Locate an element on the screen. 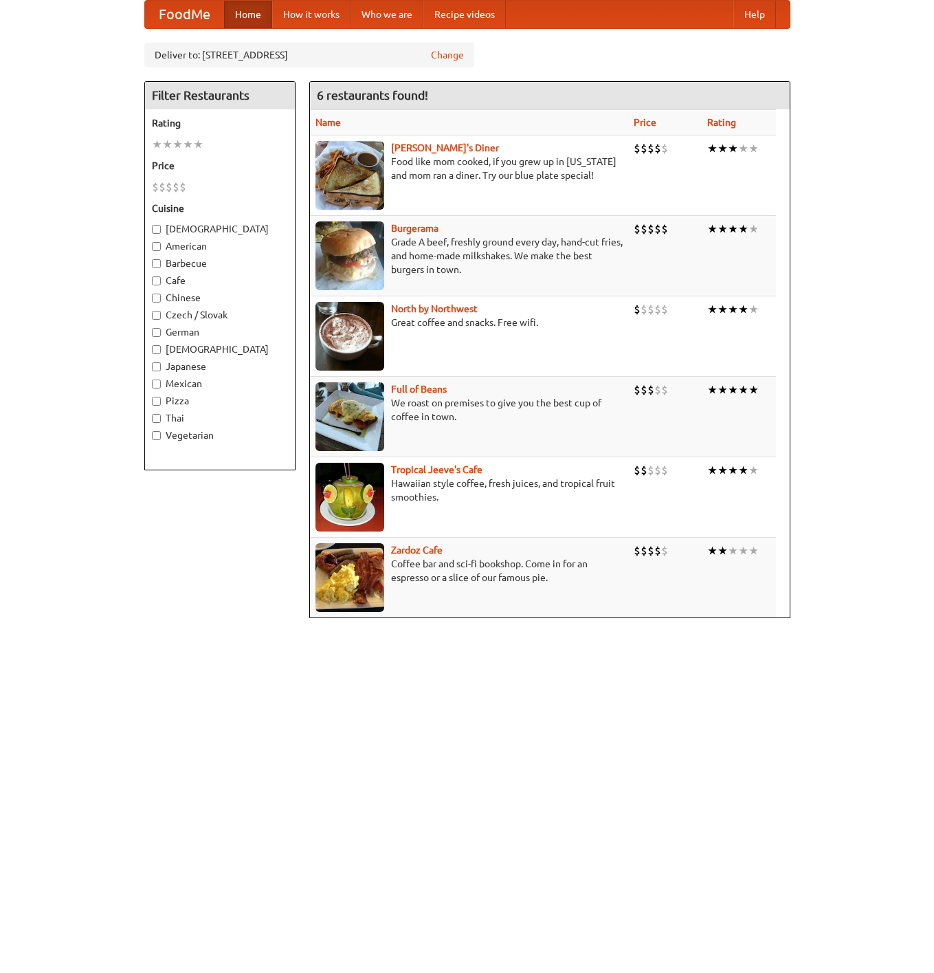 This screenshot has width=934, height=973. img: burgerama.jpg is located at coordinates (350, 256).